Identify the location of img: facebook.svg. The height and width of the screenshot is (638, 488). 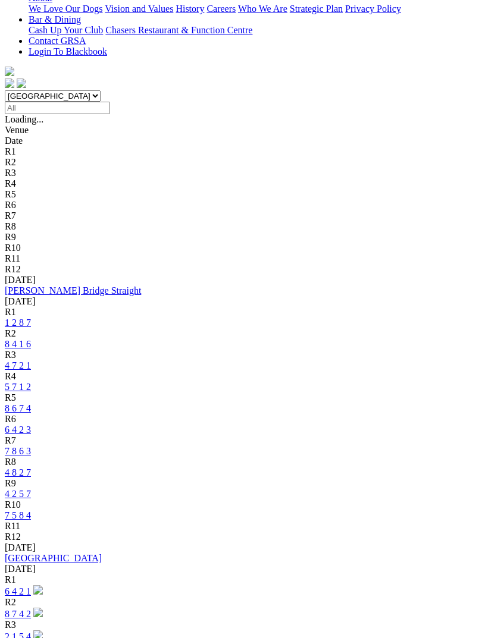
(10, 83).